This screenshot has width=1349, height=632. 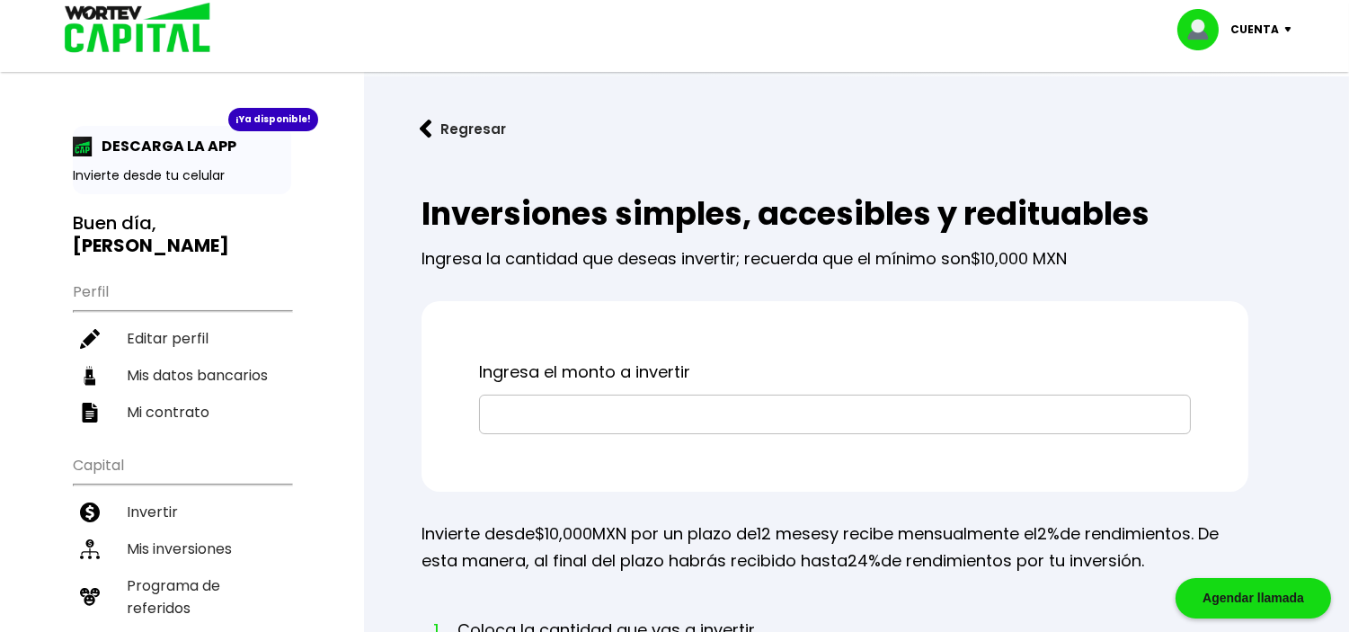 What do you see at coordinates (426, 128) in the screenshot?
I see `img: flecha izquierda` at bounding box center [426, 128].